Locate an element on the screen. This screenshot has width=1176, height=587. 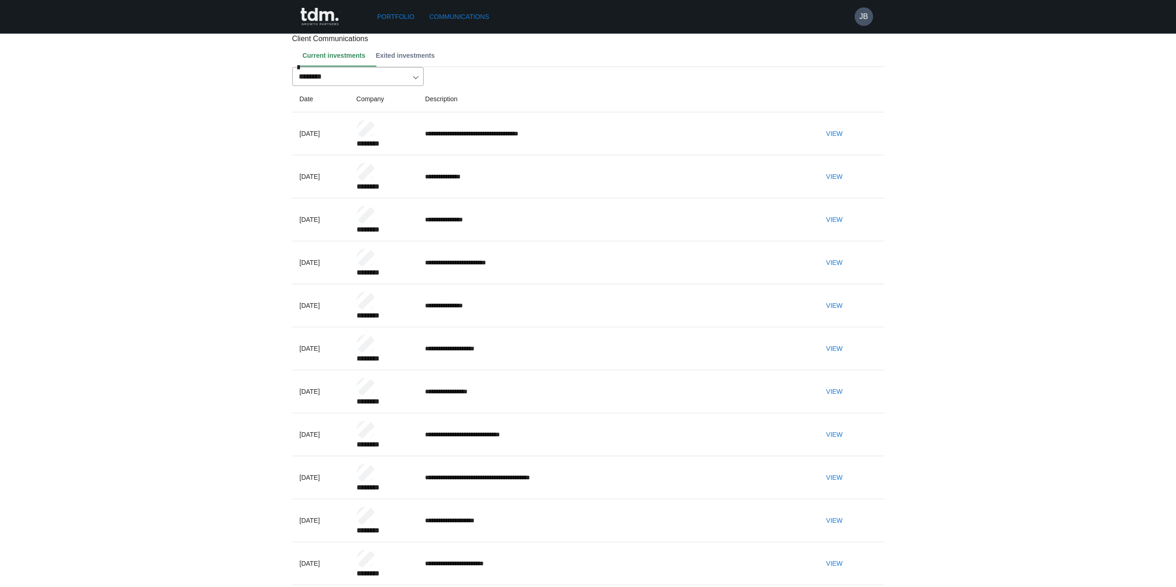
a: Portfolio is located at coordinates (396, 17).